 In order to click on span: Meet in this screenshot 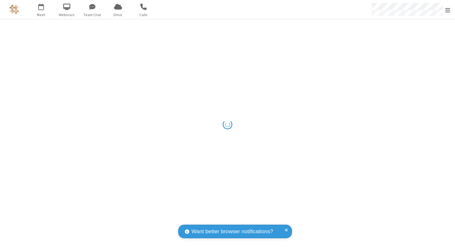, I will do `click(41, 15)`.